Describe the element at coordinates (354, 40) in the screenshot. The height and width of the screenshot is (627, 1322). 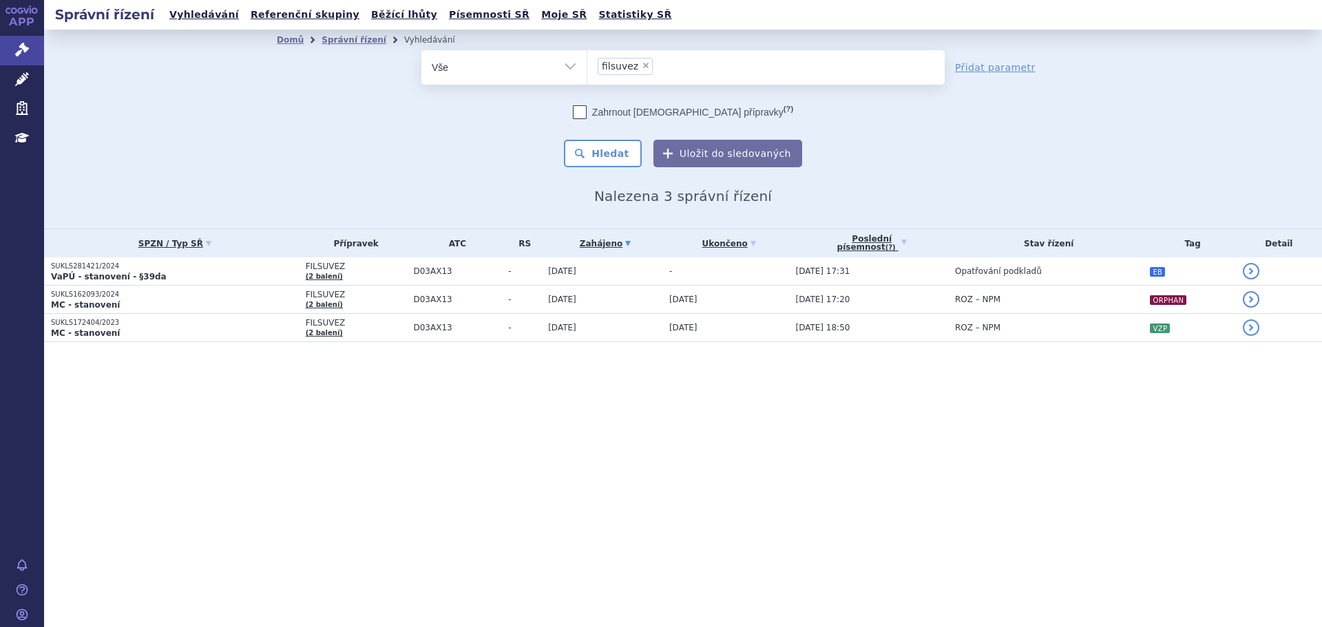
I see `a: Správní řízení` at that location.